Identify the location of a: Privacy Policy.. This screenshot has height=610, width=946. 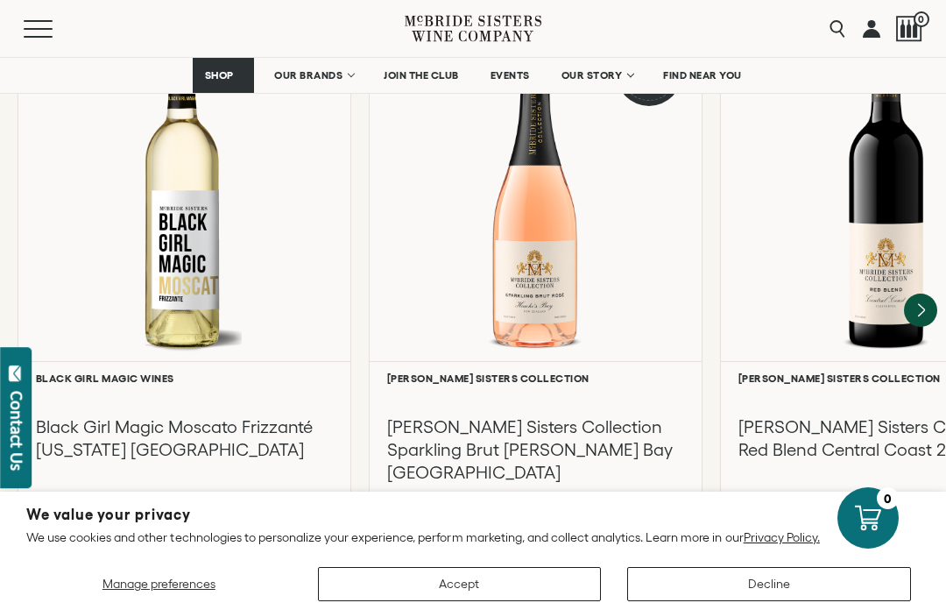
(782, 537).